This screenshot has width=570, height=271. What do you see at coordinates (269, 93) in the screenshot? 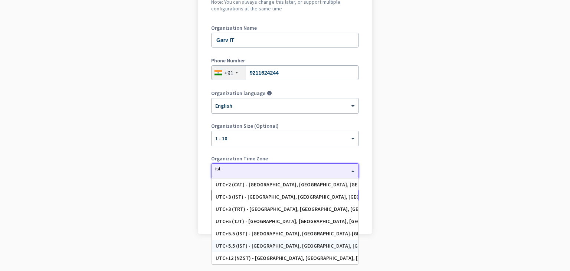
I see `i: help` at bounding box center [269, 93].